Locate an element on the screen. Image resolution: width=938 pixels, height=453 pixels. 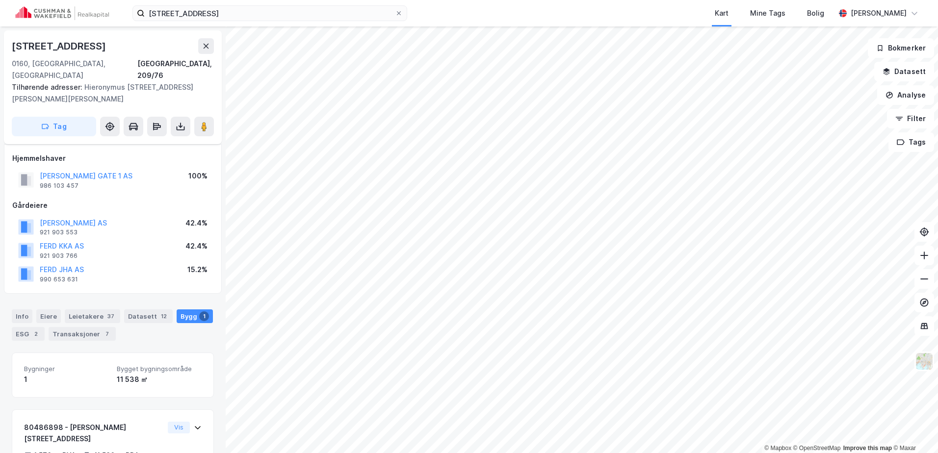
span: Tilhørende adresser: is located at coordinates (48, 87).